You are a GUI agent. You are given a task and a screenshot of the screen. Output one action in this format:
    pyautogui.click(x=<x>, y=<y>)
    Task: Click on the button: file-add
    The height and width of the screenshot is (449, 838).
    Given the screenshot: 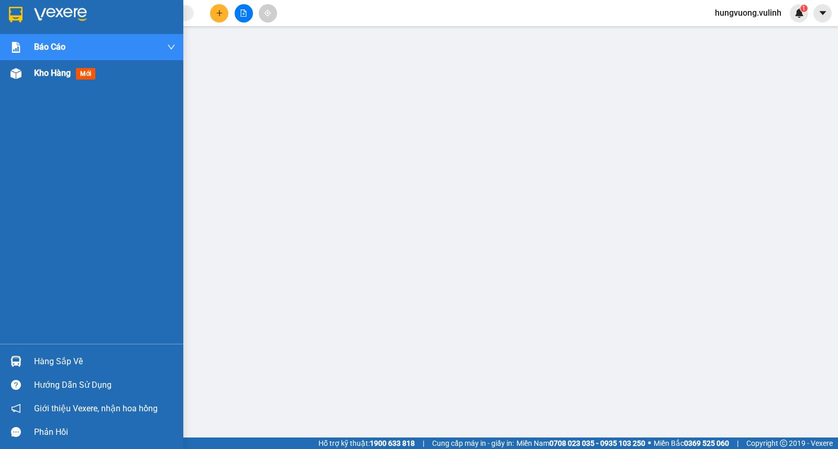 What is the action you would take?
    pyautogui.click(x=244, y=13)
    